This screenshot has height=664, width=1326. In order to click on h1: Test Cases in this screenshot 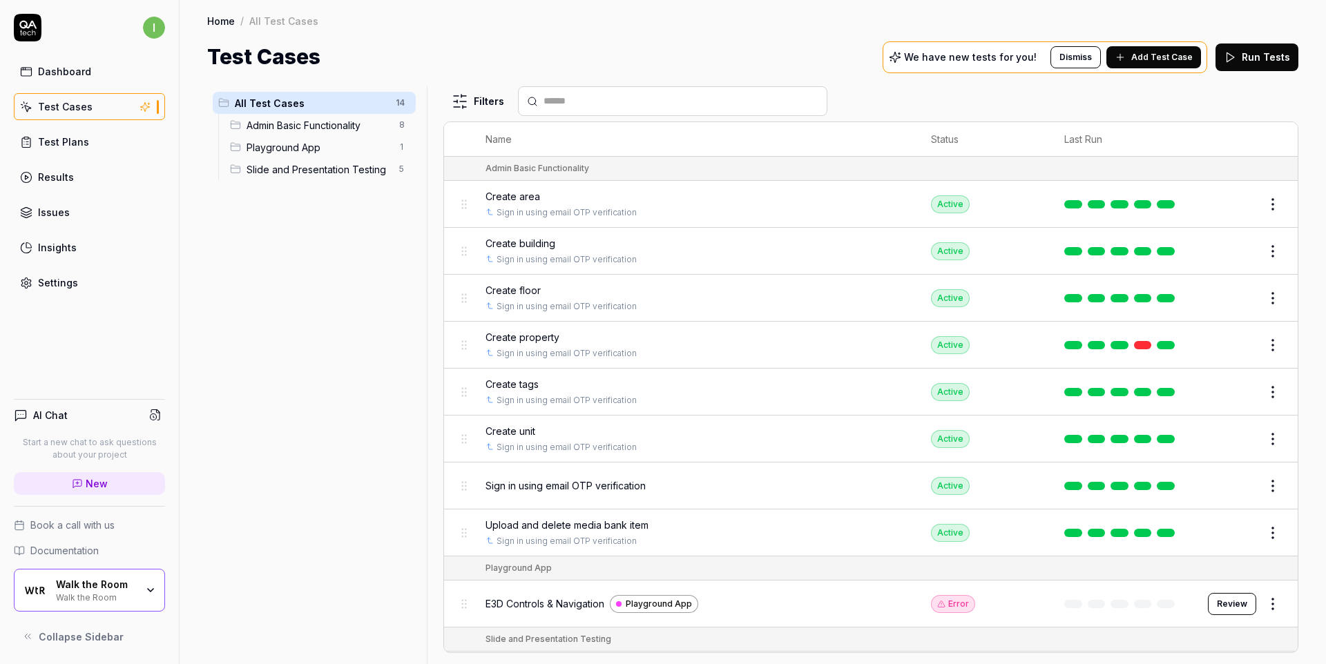, I will do `click(264, 57)`.